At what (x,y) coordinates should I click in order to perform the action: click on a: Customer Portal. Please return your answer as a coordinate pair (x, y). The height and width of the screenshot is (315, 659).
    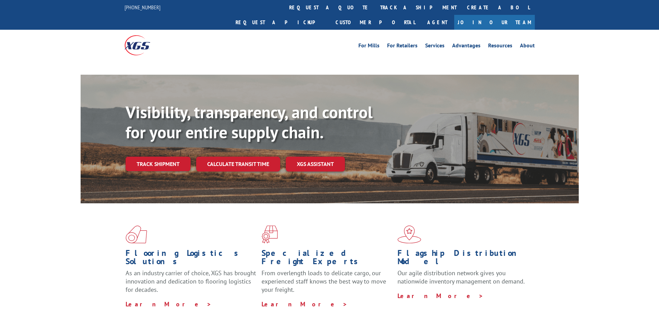
    Looking at the image, I should click on (375, 22).